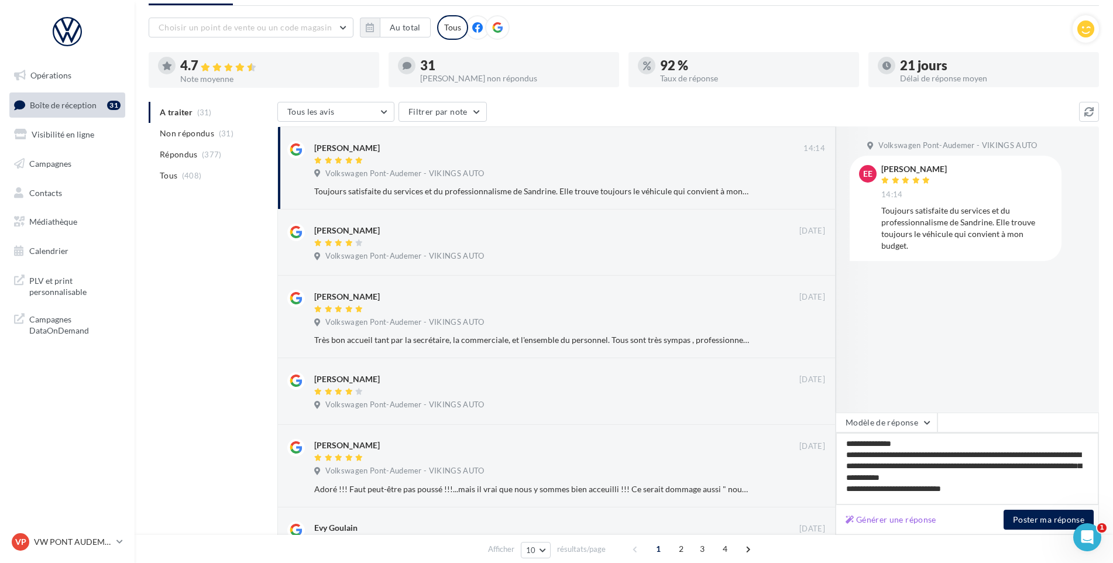 The width and height of the screenshot is (1113, 563). I want to click on span: Calendrier, so click(49, 250).